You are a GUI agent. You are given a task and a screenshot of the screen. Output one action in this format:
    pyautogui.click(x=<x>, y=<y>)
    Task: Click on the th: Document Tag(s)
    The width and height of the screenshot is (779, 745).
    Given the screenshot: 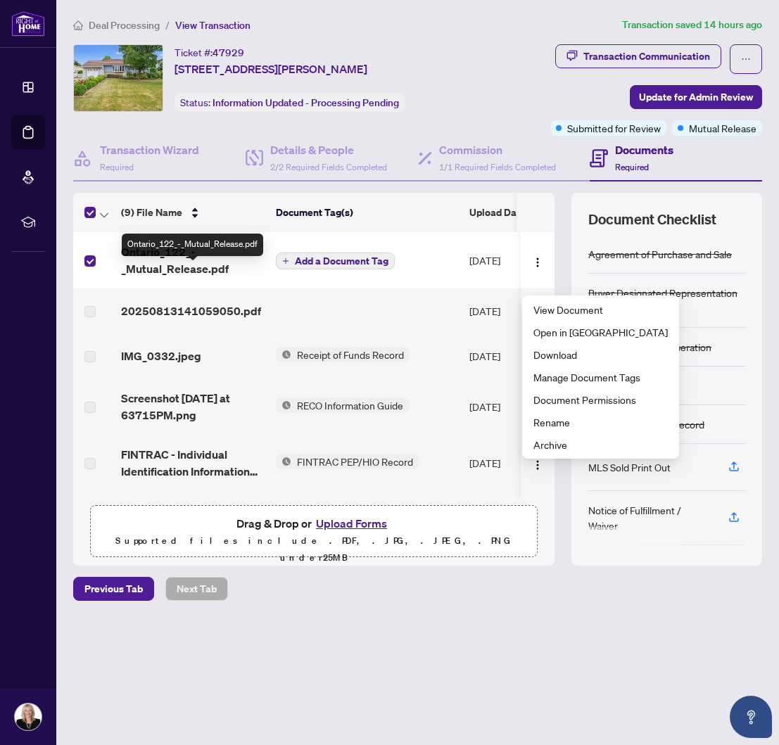 What is the action you would take?
    pyautogui.click(x=366, y=212)
    